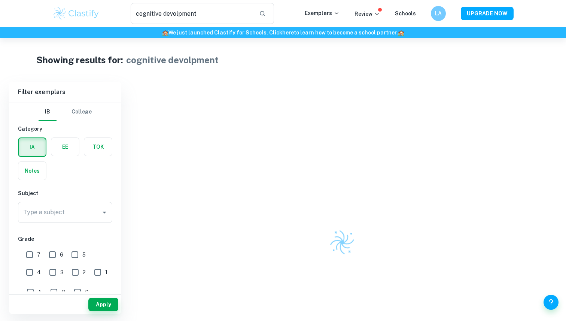 The height and width of the screenshot is (321, 566). I want to click on a: Clastify logo, so click(76, 13).